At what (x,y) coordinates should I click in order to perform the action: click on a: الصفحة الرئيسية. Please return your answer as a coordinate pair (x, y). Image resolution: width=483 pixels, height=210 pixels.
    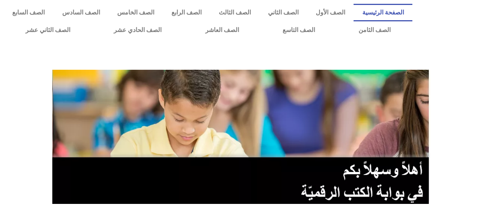
    Looking at the image, I should click on (383, 13).